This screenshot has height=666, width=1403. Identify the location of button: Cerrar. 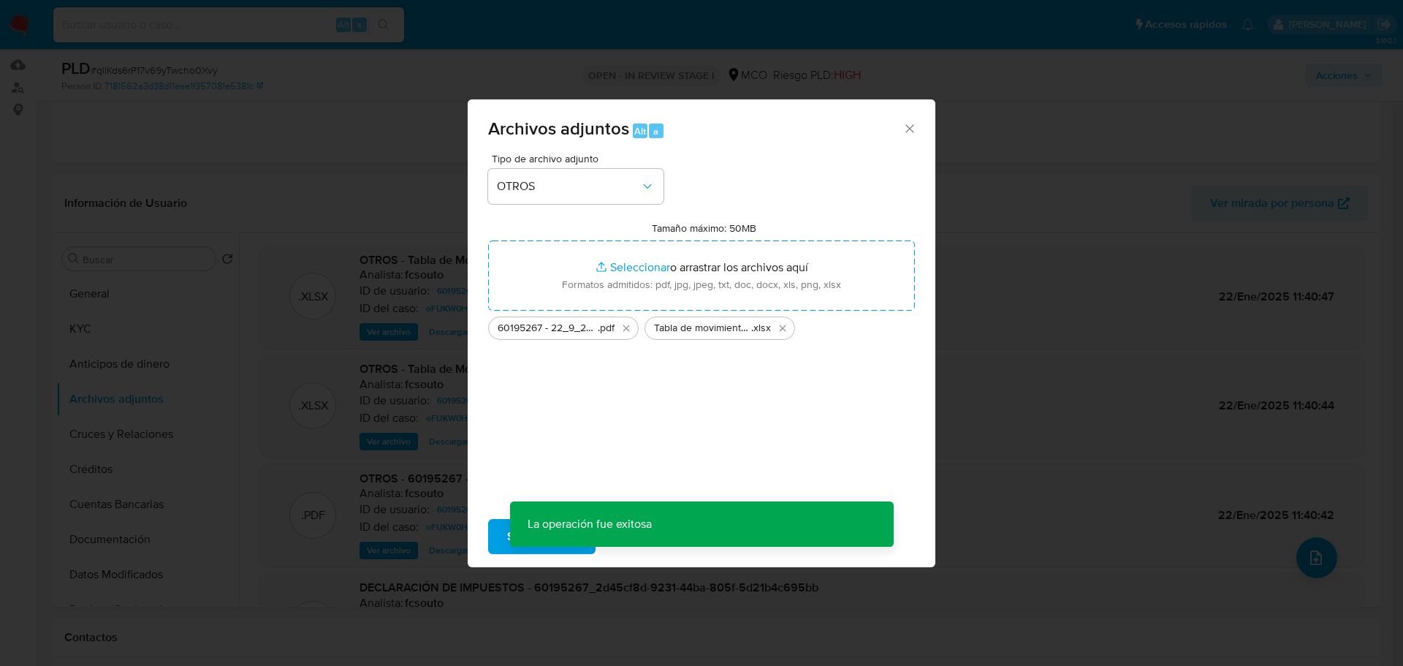
(909, 128).